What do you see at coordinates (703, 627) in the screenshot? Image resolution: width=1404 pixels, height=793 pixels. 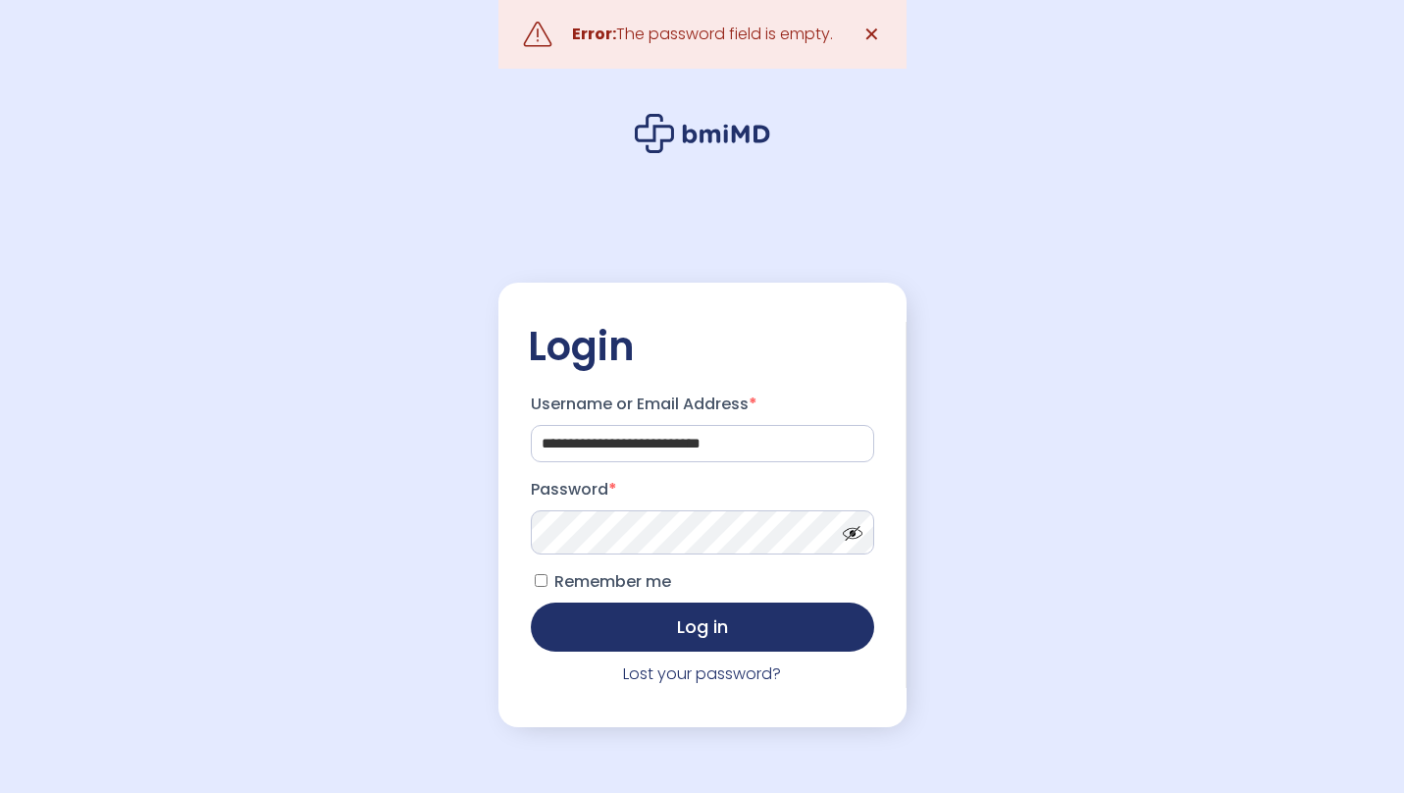 I see `button: Log in` at bounding box center [703, 627].